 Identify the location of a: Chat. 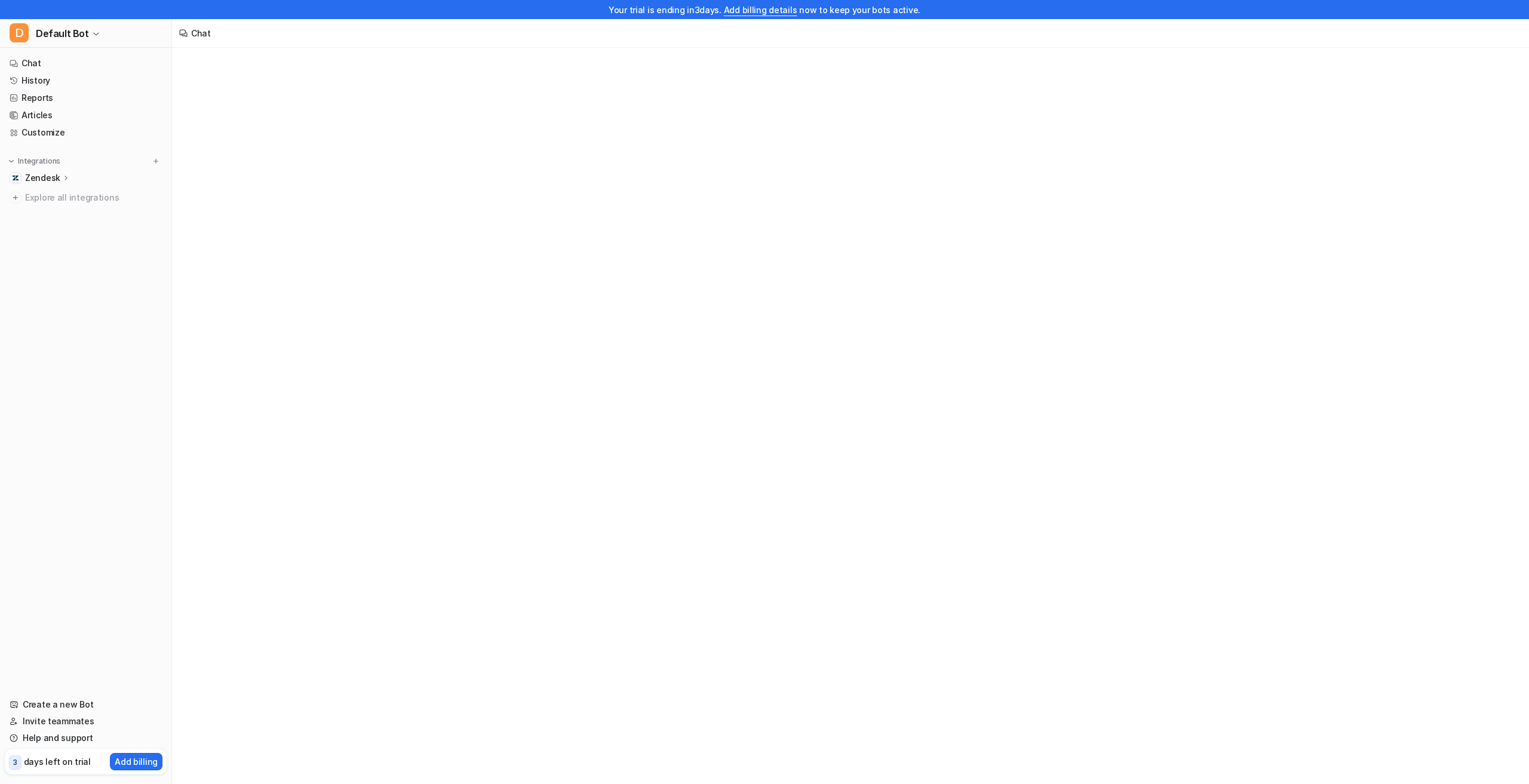
(85, 63).